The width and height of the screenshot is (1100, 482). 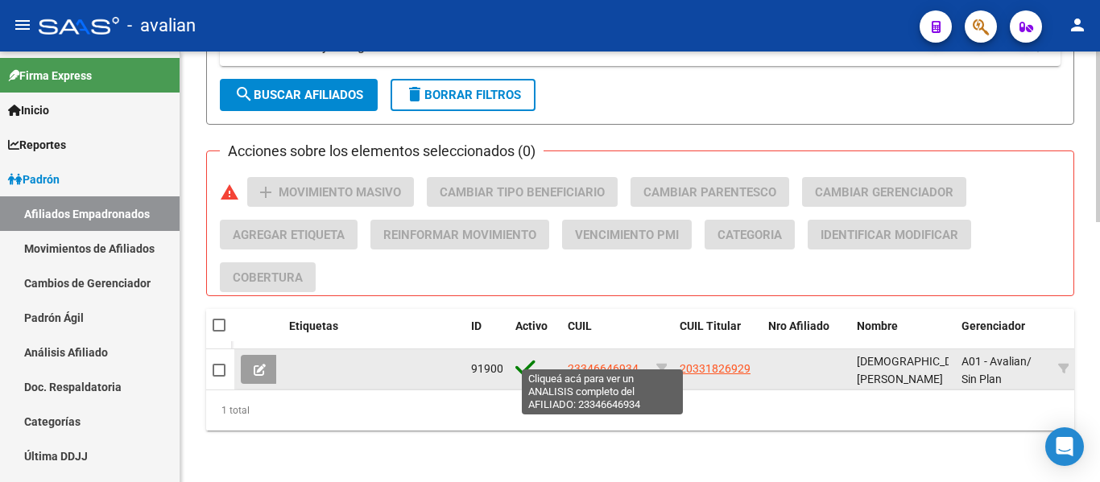 I want to click on button: Agregar Etiqueta, so click(x=288, y=234).